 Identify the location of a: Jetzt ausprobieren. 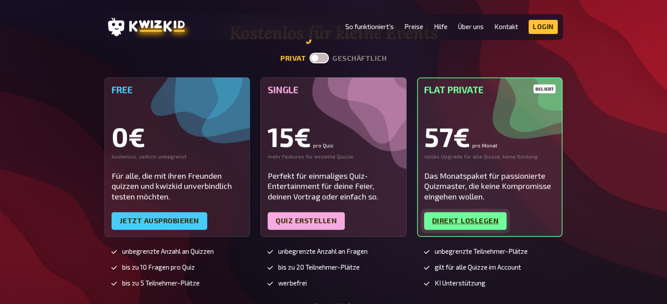
(159, 221).